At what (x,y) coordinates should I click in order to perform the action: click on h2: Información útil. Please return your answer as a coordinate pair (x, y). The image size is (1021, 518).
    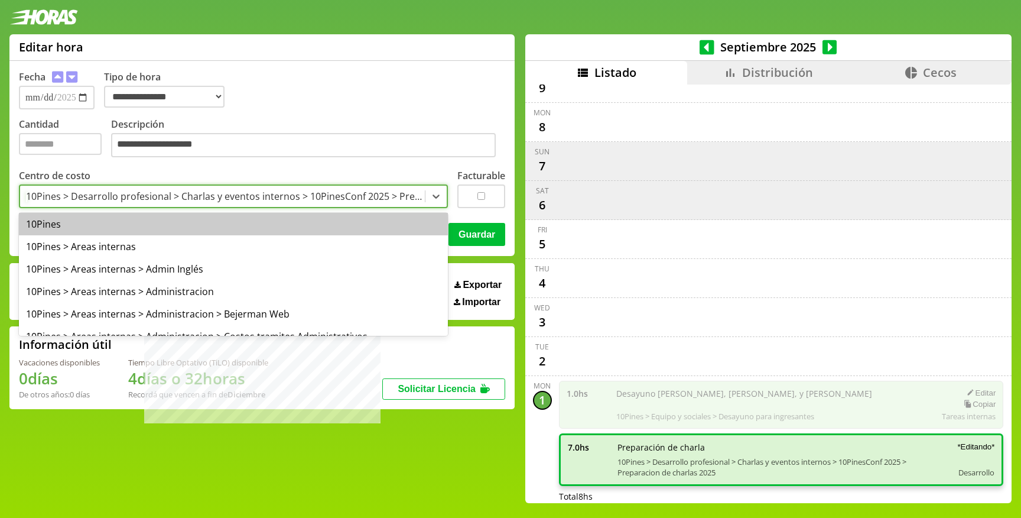
    Looking at the image, I should click on (65, 344).